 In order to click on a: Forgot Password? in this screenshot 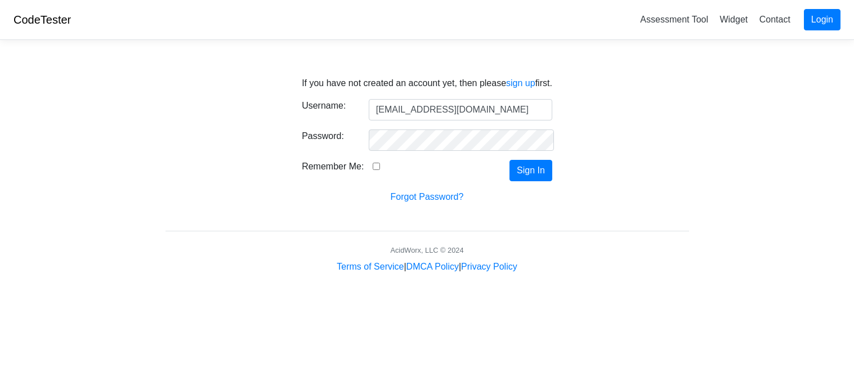, I will do `click(427, 196)`.